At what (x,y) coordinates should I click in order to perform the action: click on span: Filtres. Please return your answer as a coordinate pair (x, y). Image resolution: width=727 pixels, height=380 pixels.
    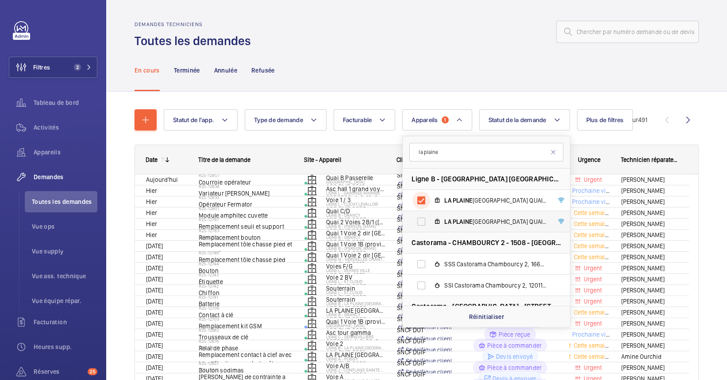
    Looking at the image, I should click on (42, 67).